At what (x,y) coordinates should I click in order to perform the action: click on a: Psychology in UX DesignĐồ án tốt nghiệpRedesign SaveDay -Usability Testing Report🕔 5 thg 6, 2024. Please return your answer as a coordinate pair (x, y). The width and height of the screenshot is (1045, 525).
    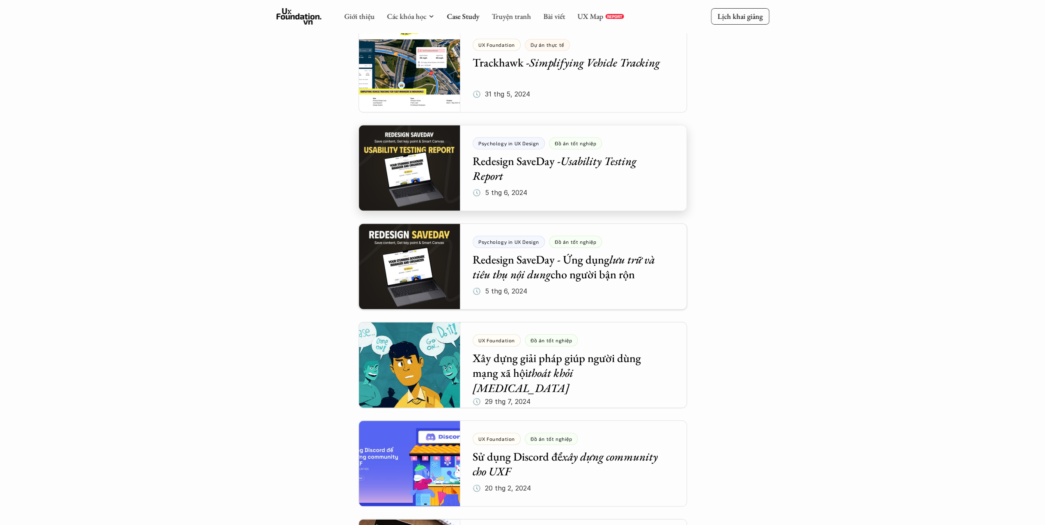
    Looking at the image, I should click on (523, 168).